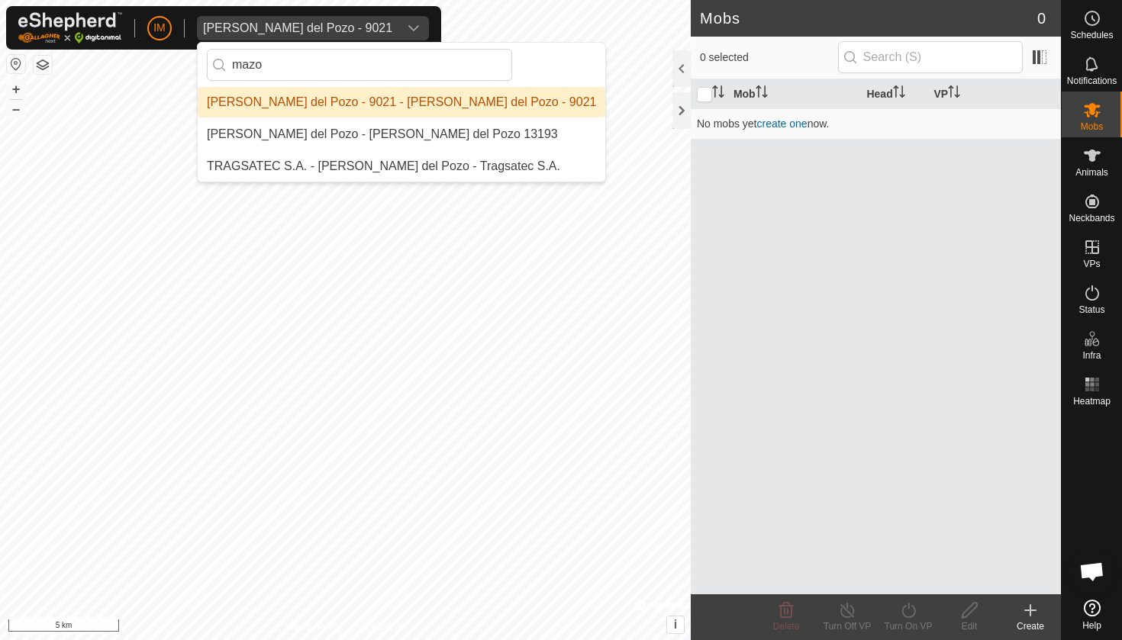  Describe the element at coordinates (1091, 172) in the screenshot. I see `span: Animals` at that location.